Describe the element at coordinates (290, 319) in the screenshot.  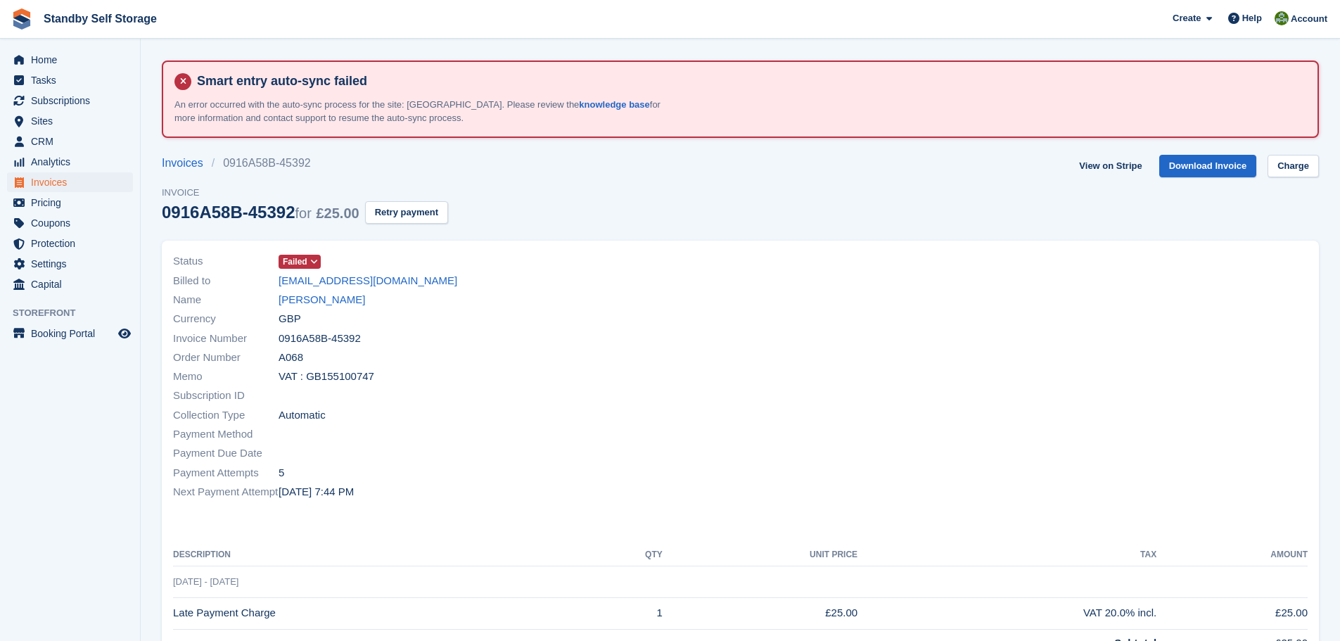
I see `span: GBP` at that location.